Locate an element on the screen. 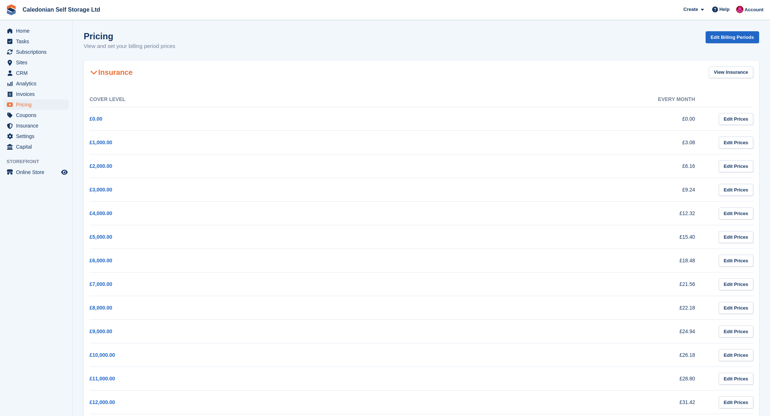  span: Subscriptions is located at coordinates (38, 52).